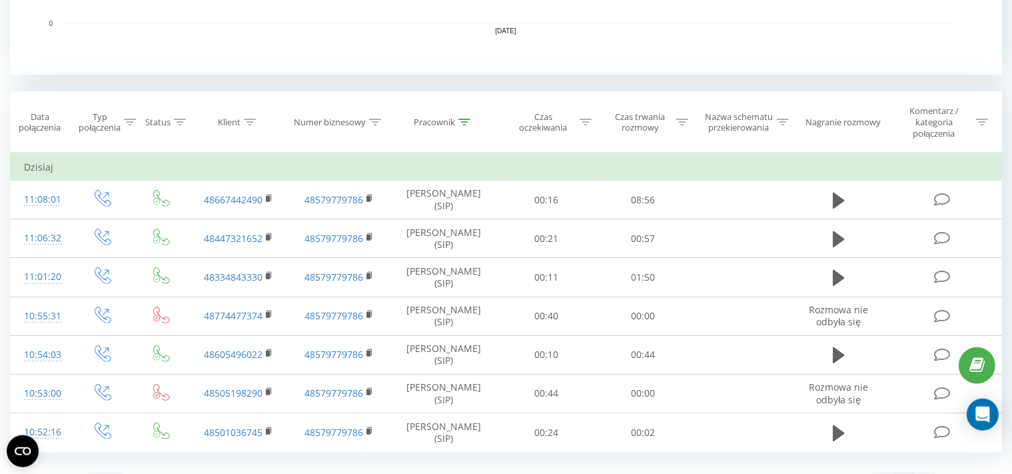 The width and height of the screenshot is (1012, 474). What do you see at coordinates (546, 200) in the screenshot?
I see `td: 00:16` at bounding box center [546, 200].